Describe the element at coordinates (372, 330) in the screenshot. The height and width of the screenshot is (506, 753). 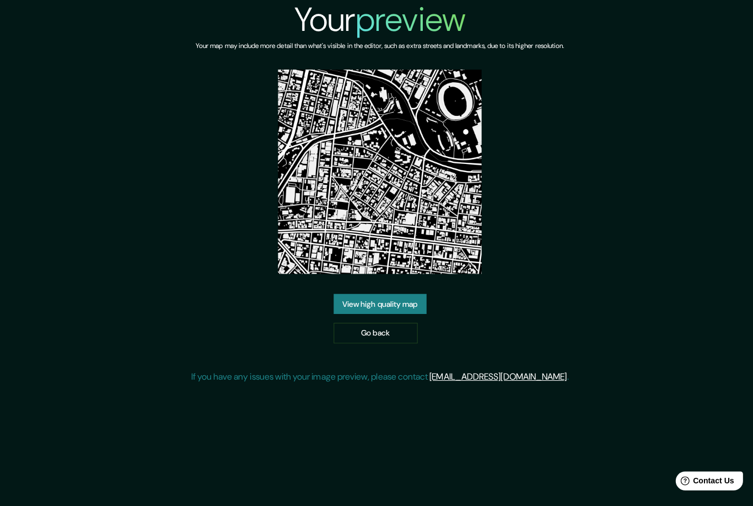
I see `a: Go back` at that location.